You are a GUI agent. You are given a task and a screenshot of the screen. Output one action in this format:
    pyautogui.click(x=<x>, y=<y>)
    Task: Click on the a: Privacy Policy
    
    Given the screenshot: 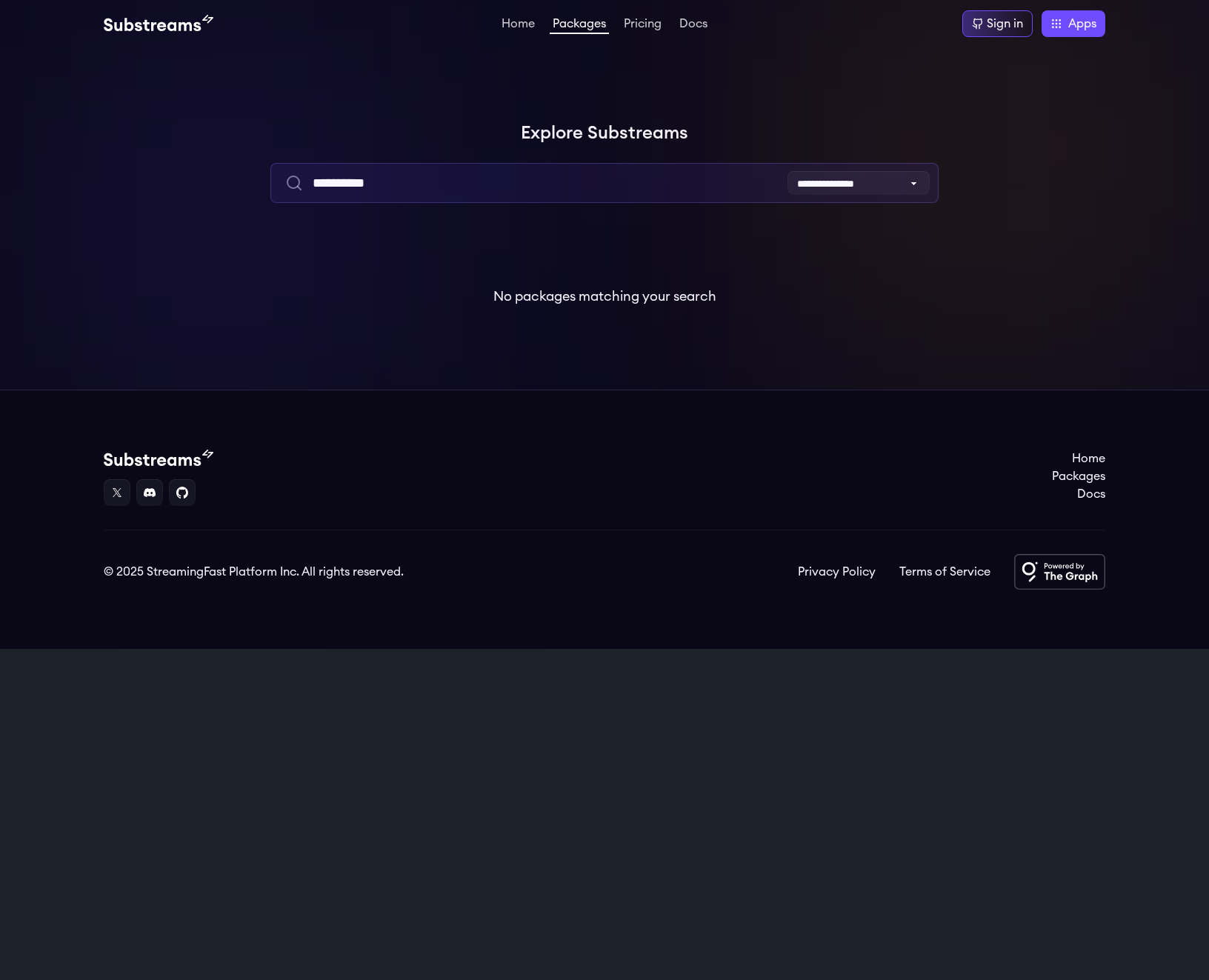 What is the action you would take?
    pyautogui.click(x=836, y=572)
    